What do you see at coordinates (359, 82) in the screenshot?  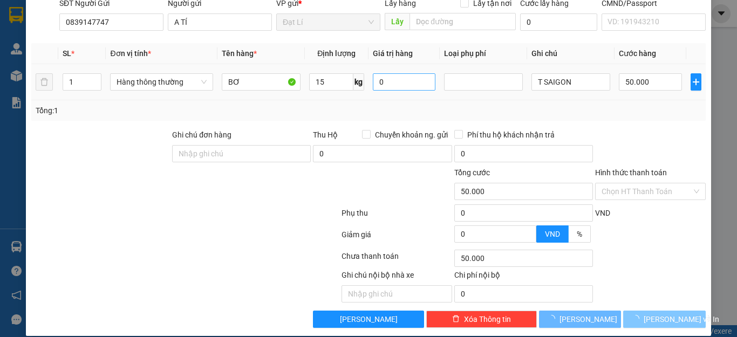 I see `span: kg` at bounding box center [359, 82].